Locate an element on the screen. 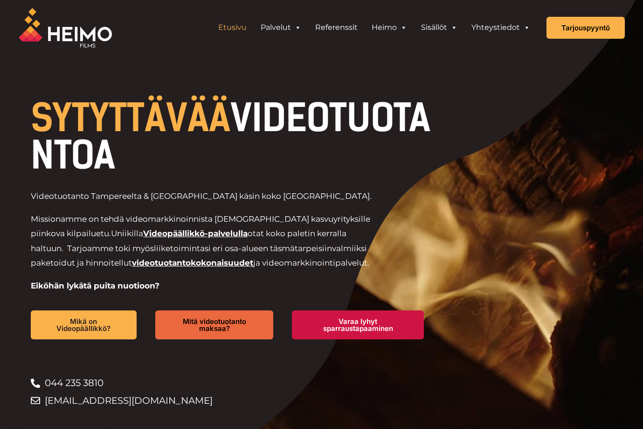 The image size is (643, 429). a: Referenssit is located at coordinates (336, 28).